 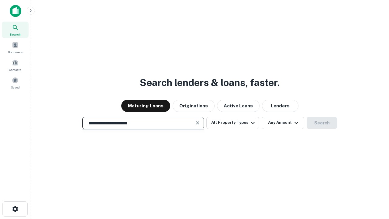 What do you see at coordinates (15, 30) in the screenshot?
I see `div: Search` at bounding box center [15, 30].